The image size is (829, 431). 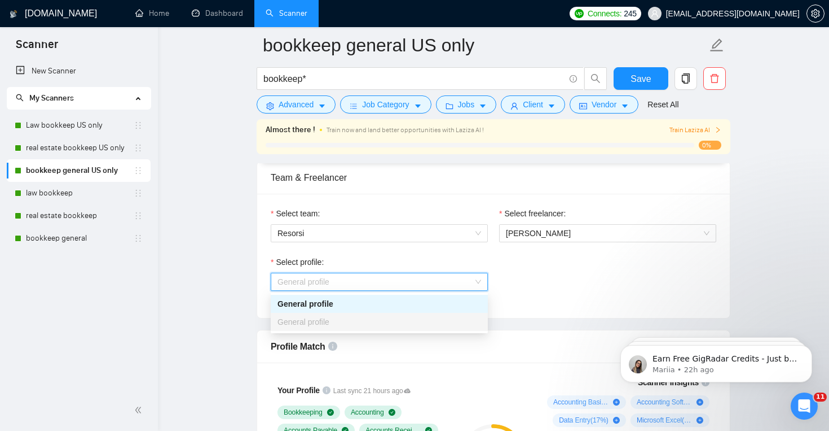 What do you see at coordinates (78, 193) in the screenshot?
I see `li: law bookkeep` at bounding box center [78, 193].